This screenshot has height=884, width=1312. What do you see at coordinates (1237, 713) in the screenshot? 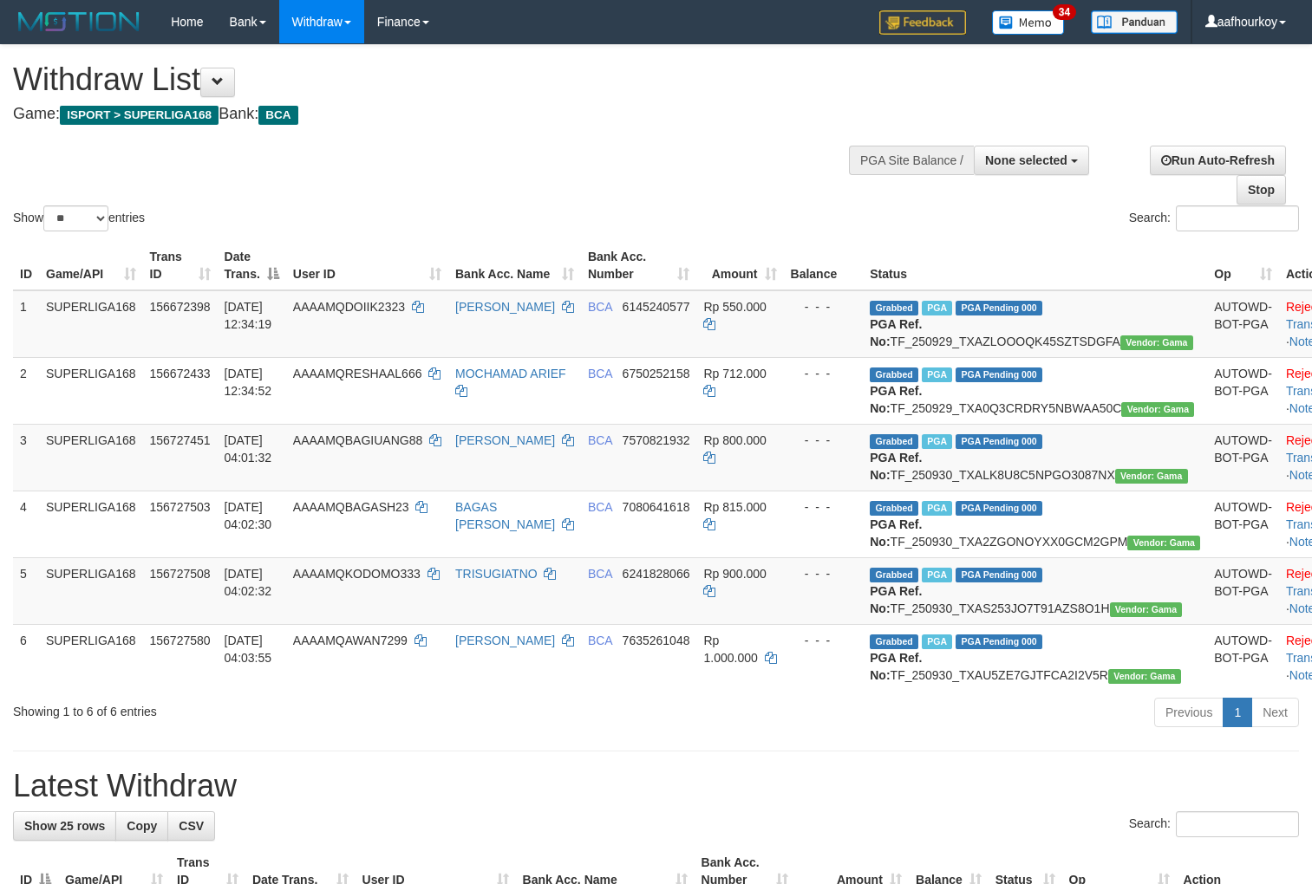
I see `a: 1` at bounding box center [1237, 713].